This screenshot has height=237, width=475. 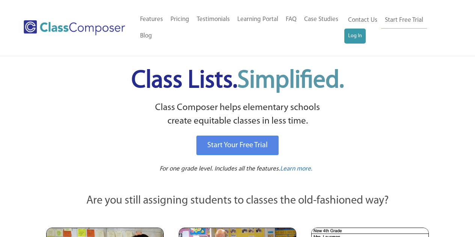 What do you see at coordinates (213, 20) in the screenshot?
I see `a: Testimonials` at bounding box center [213, 20].